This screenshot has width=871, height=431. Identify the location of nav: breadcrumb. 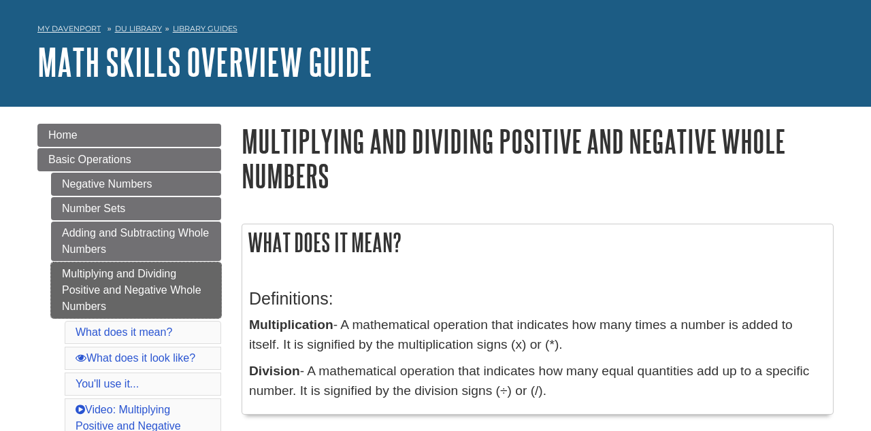
(436, 31).